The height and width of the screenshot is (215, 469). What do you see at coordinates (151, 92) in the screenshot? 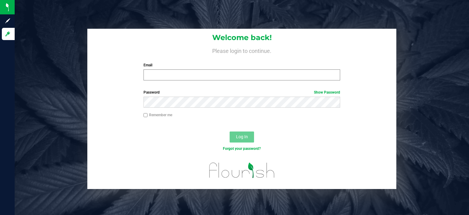
I see `span: Password` at bounding box center [151, 92].